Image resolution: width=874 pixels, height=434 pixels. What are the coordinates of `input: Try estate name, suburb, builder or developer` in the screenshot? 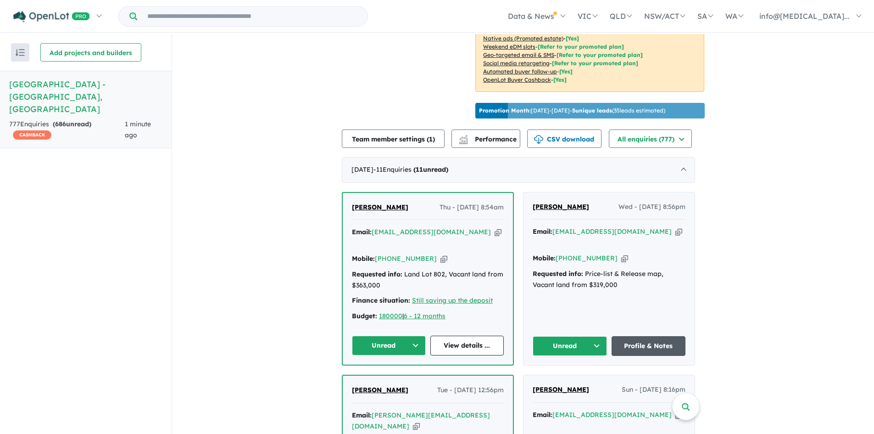 It's located at (252, 16).